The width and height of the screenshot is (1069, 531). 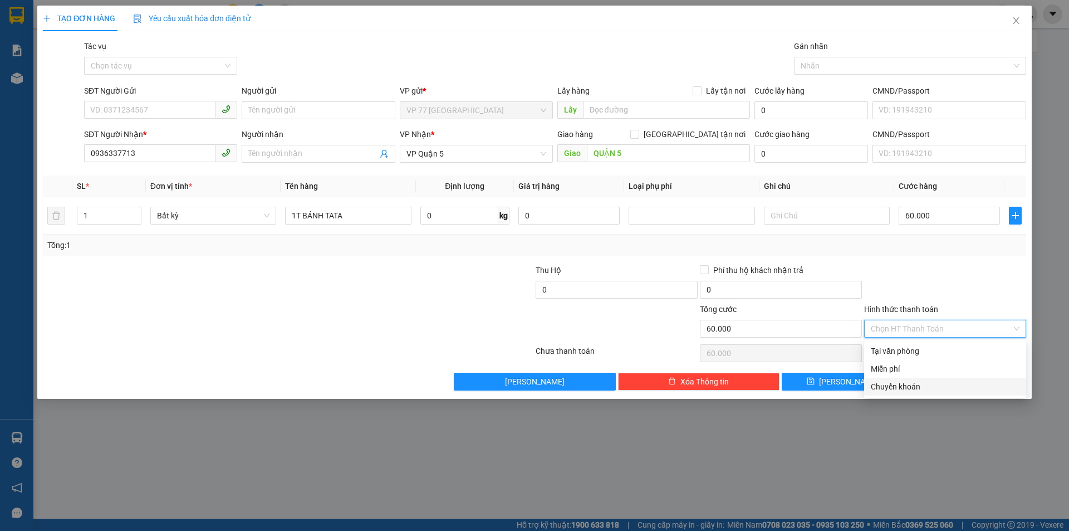 I want to click on input: VD: Bàn, Ghế, so click(x=348, y=216).